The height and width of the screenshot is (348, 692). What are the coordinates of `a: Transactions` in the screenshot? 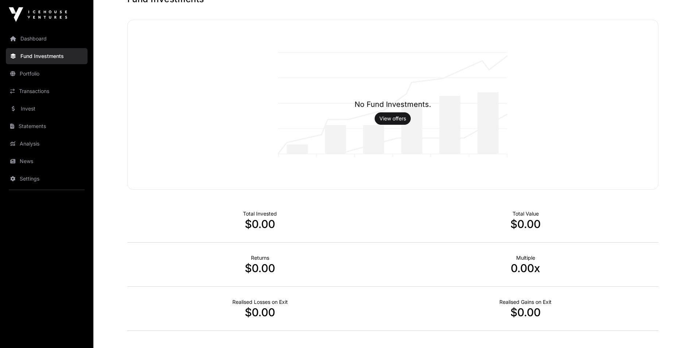 It's located at (47, 91).